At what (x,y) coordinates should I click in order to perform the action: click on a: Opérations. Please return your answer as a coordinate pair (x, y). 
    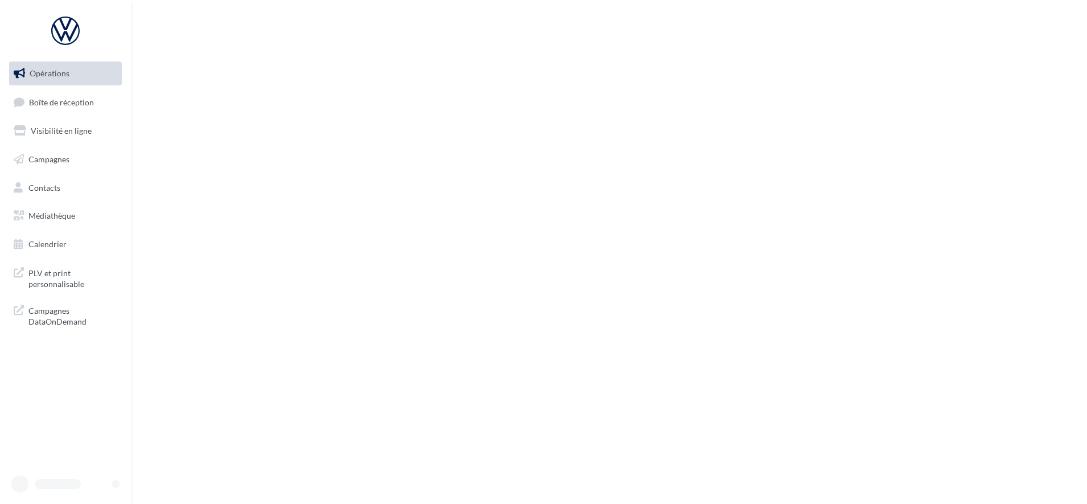
    Looking at the image, I should click on (65, 73).